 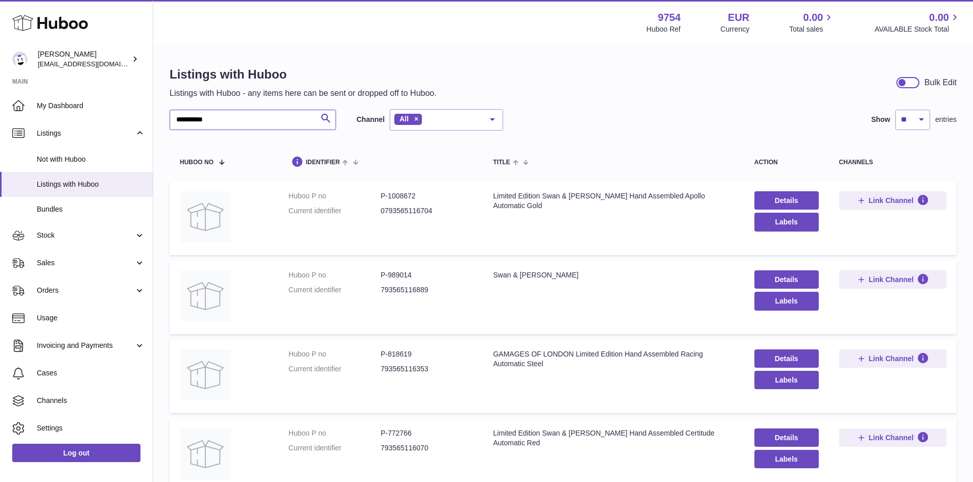 What do you see at coordinates (91, 373) in the screenshot?
I see `span: Cases` at bounding box center [91, 373].